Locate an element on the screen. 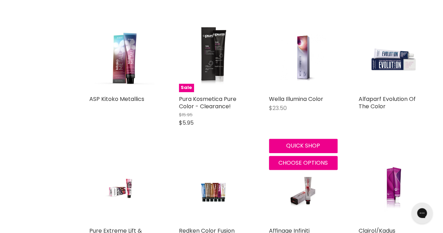 The height and width of the screenshot is (233, 443). a: Redken Color Fusion is located at coordinates (213, 189).